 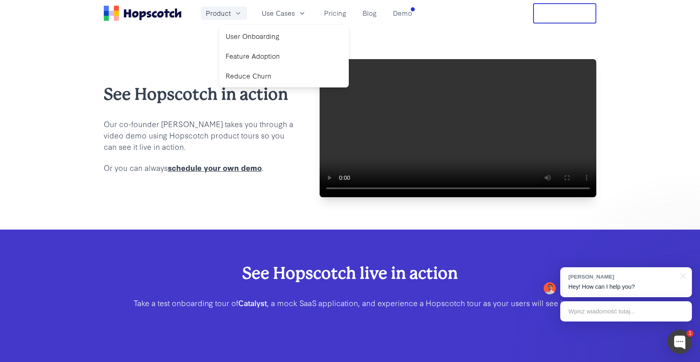 What do you see at coordinates (252, 303) in the screenshot?
I see `b: Catalyst` at bounding box center [252, 303].